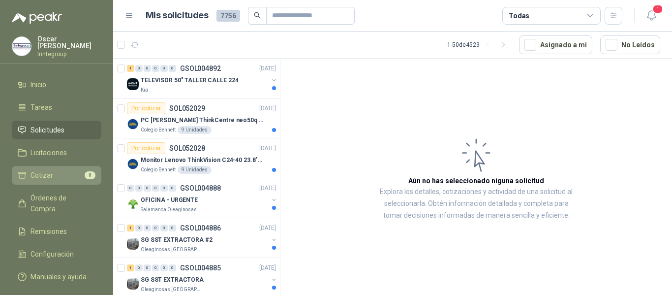 The image size is (672, 295). I want to click on p: GSOL004892, so click(200, 68).